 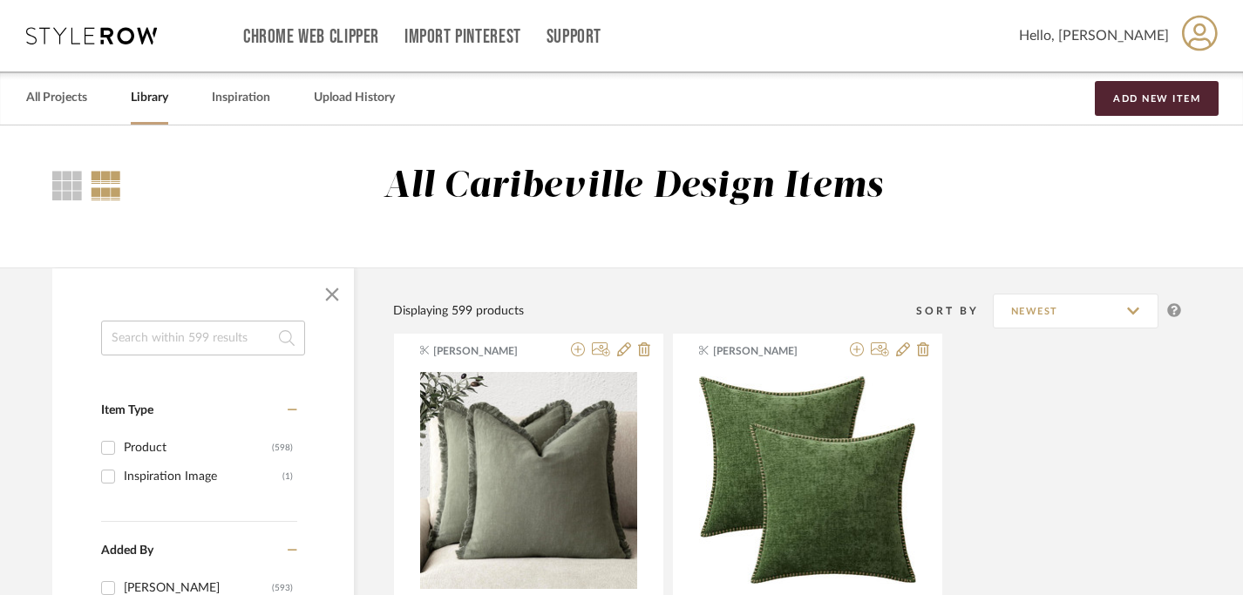 I want to click on button: Close, so click(x=332, y=295).